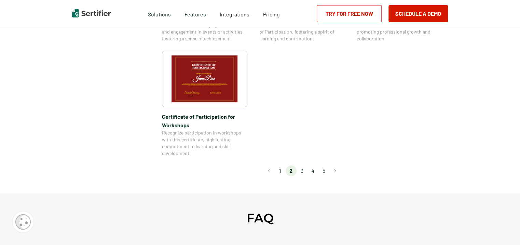 The height and width of the screenshot is (245, 520). I want to click on span: Integrations, so click(234, 14).